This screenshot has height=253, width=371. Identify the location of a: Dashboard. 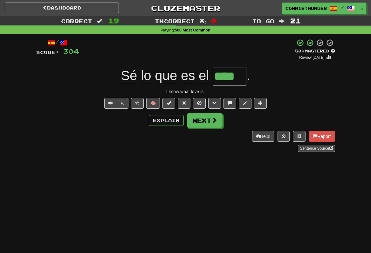
(62, 8).